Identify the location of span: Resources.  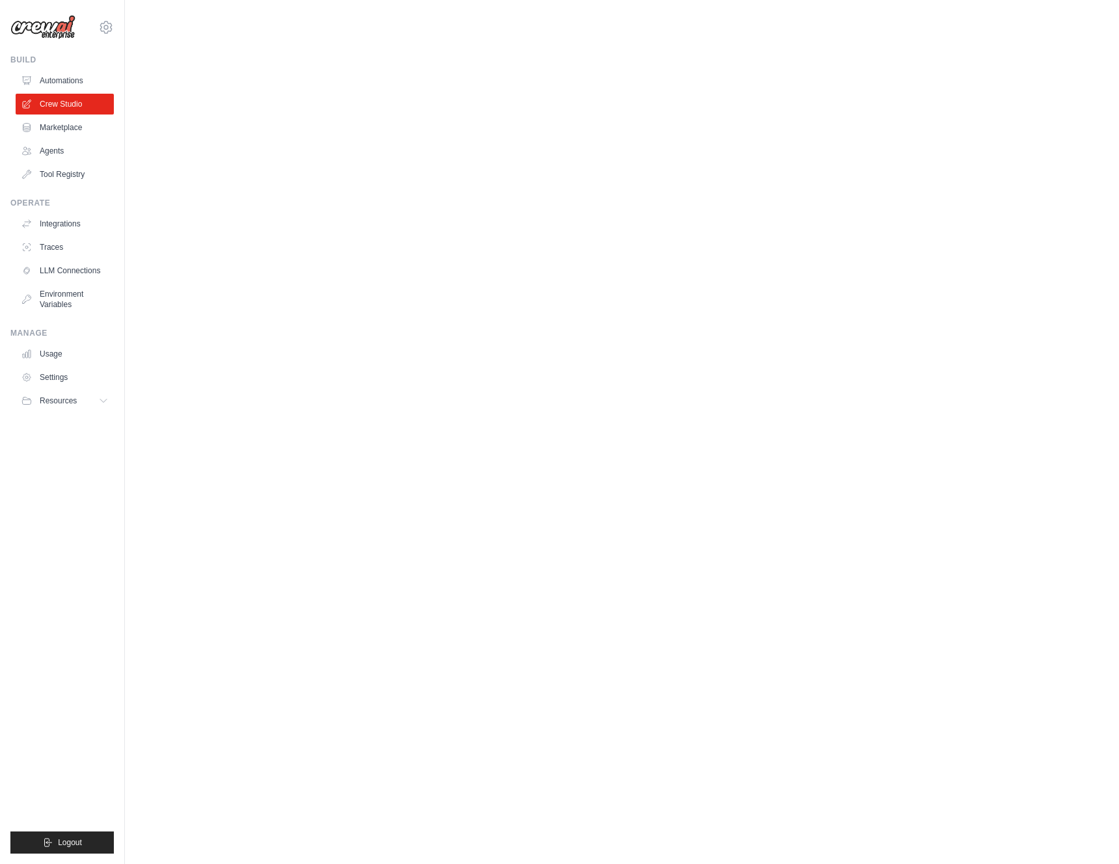
(58, 401).